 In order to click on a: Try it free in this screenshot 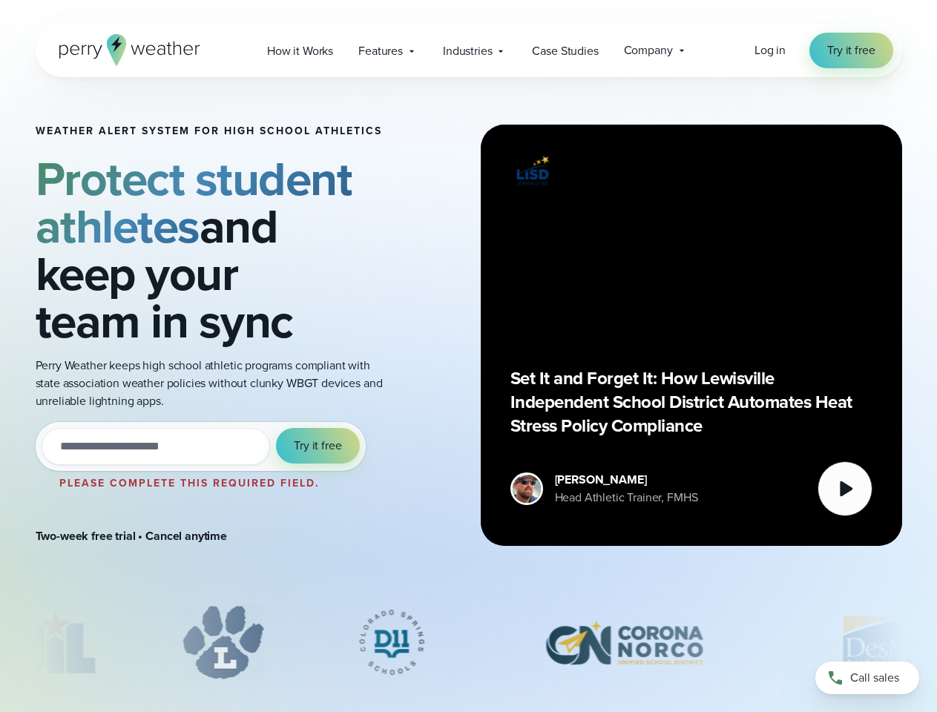, I will do `click(851, 50)`.